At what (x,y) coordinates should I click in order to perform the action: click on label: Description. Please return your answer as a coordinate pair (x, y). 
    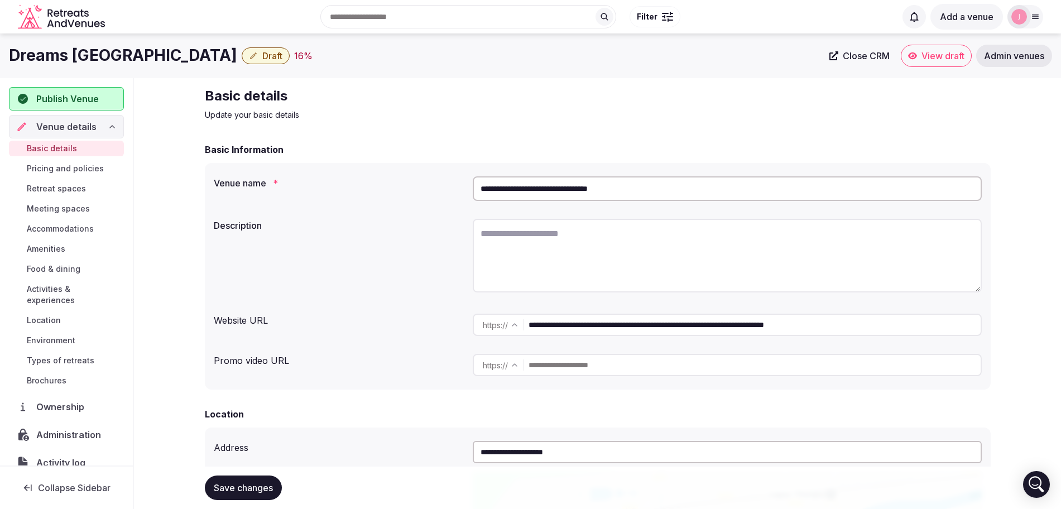
    Looking at the image, I should click on (339, 225).